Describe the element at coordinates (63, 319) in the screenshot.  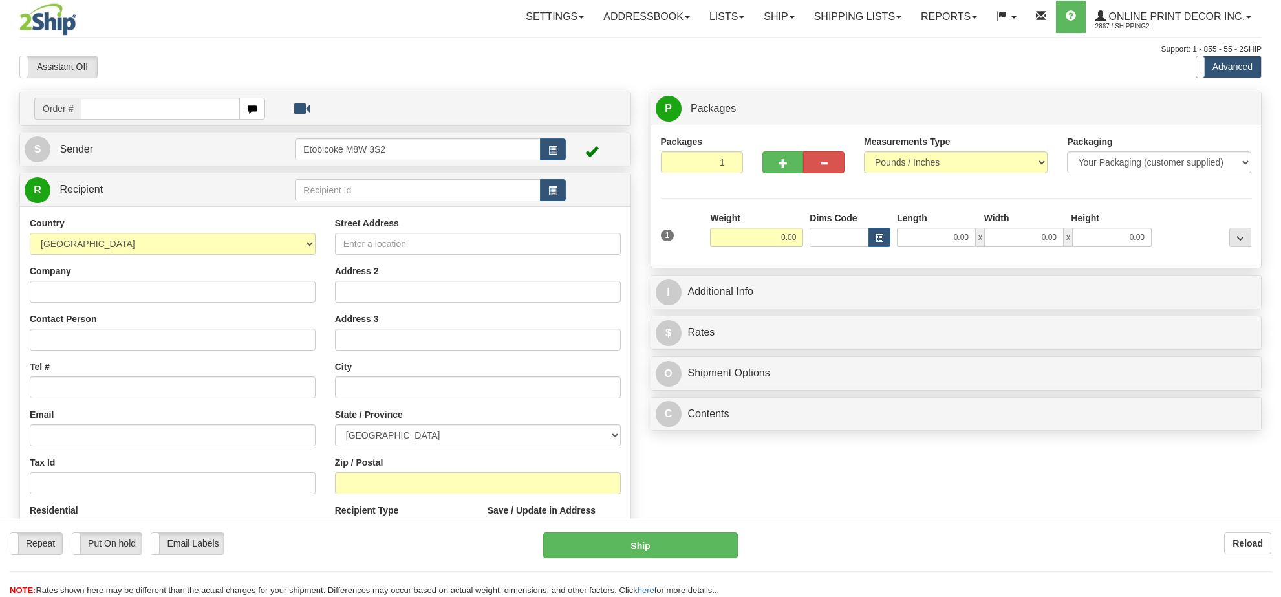
I see `label: Contact Person` at that location.